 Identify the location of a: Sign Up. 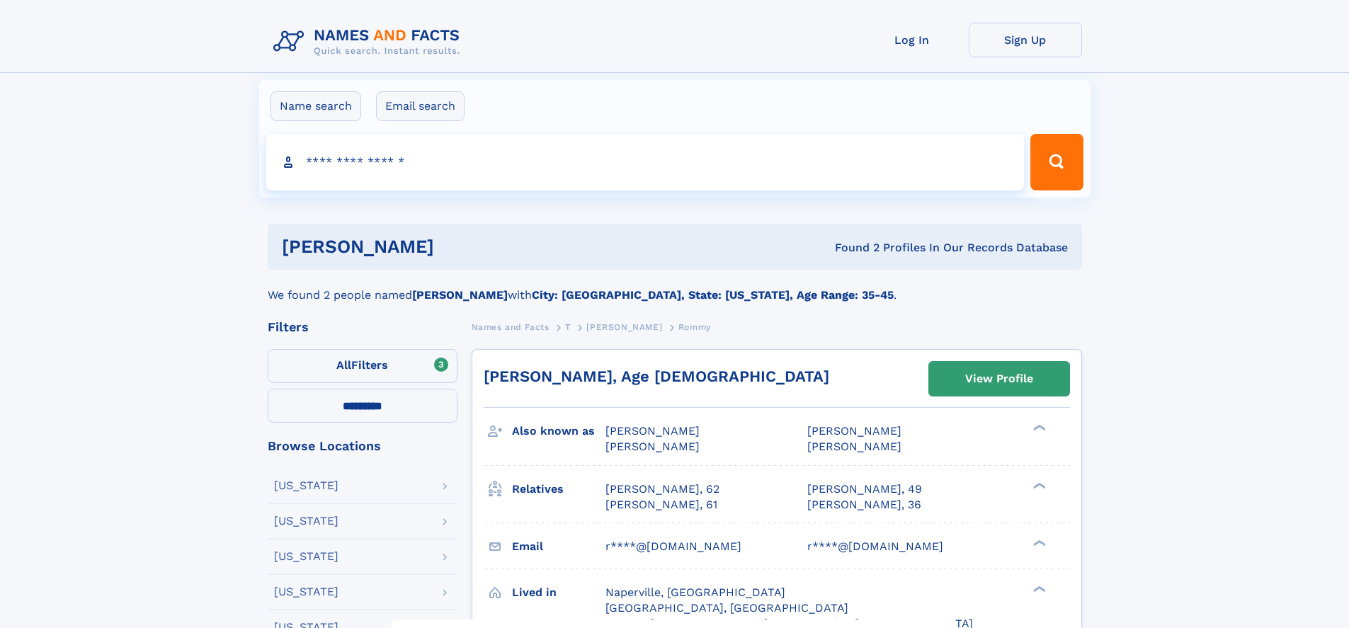
(1025, 40).